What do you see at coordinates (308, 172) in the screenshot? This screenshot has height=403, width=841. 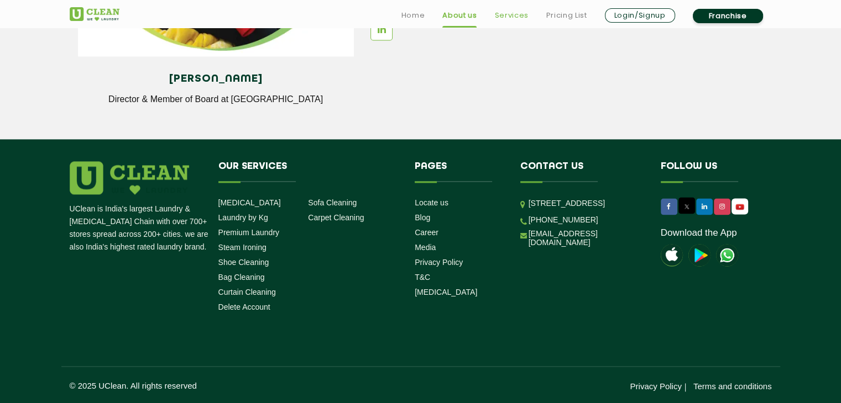 I see `h4: Our Services` at bounding box center [308, 172].